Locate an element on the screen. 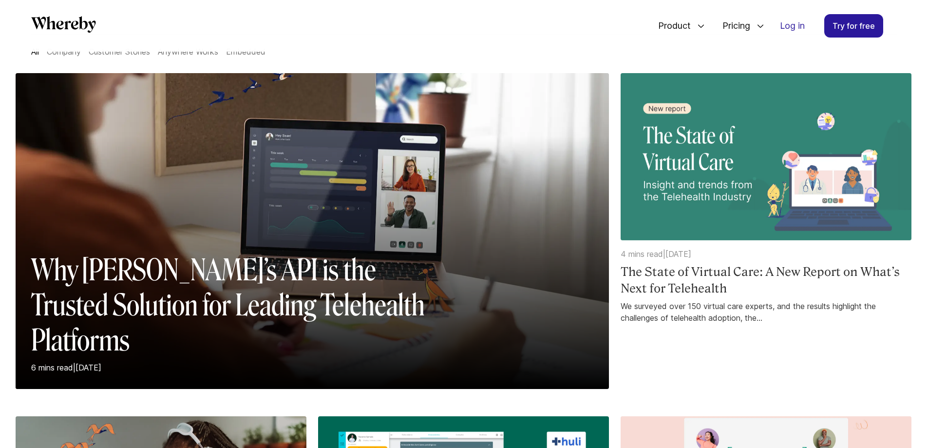 The height and width of the screenshot is (448, 928). span: Pricing is located at coordinates (733, 26).